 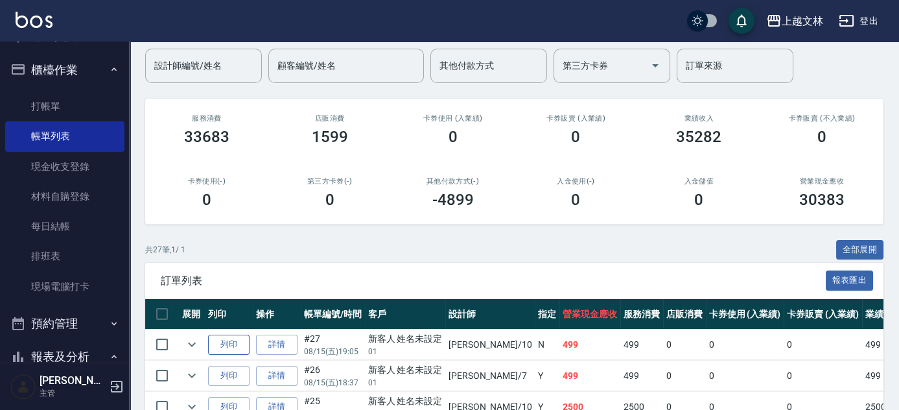 I want to click on h2: 卡券使用(-), so click(x=207, y=181).